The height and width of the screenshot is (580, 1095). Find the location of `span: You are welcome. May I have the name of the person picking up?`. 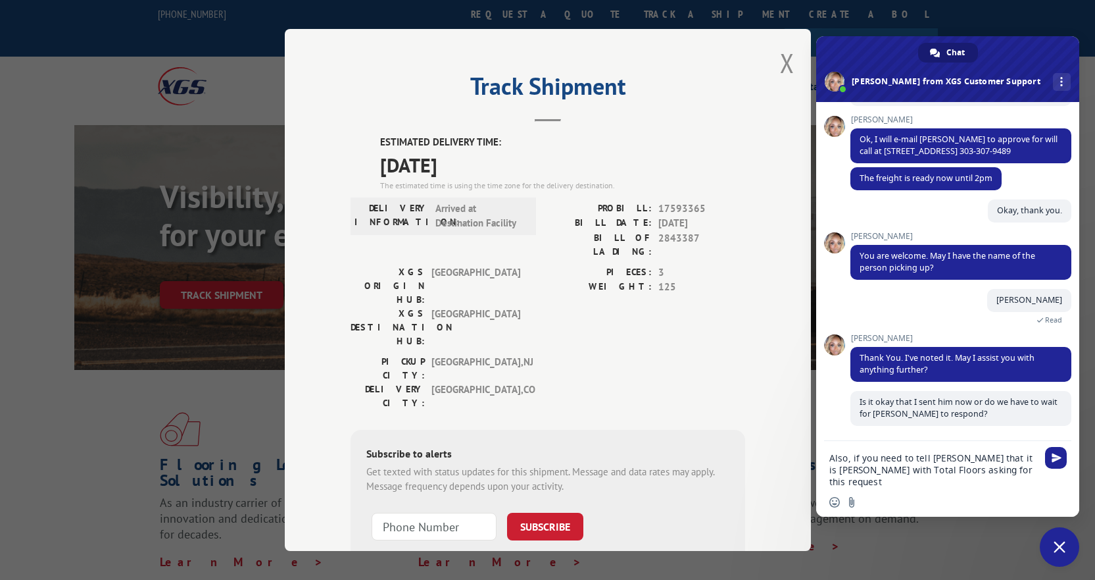

span: You are welcome. May I have the name of the person picking up? is located at coordinates (947, 261).